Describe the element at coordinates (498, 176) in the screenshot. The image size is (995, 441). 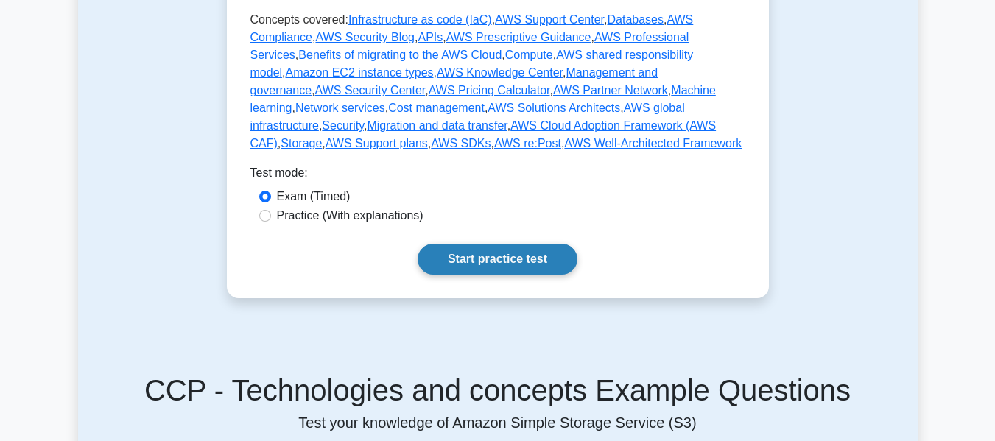
I see `div: Test mode:` at that location.